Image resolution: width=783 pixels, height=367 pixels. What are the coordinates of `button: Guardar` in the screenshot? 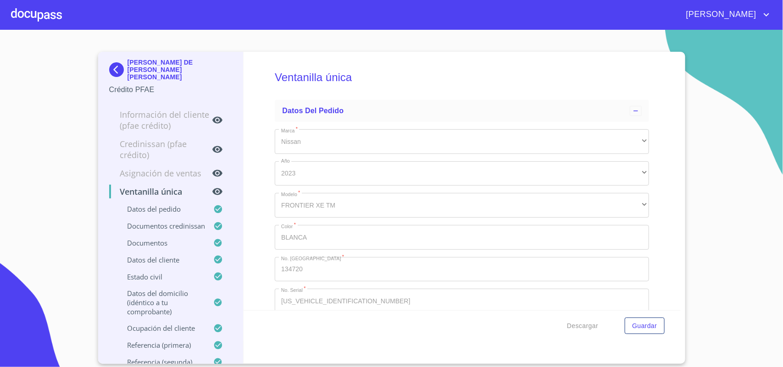 It's located at (644, 326).